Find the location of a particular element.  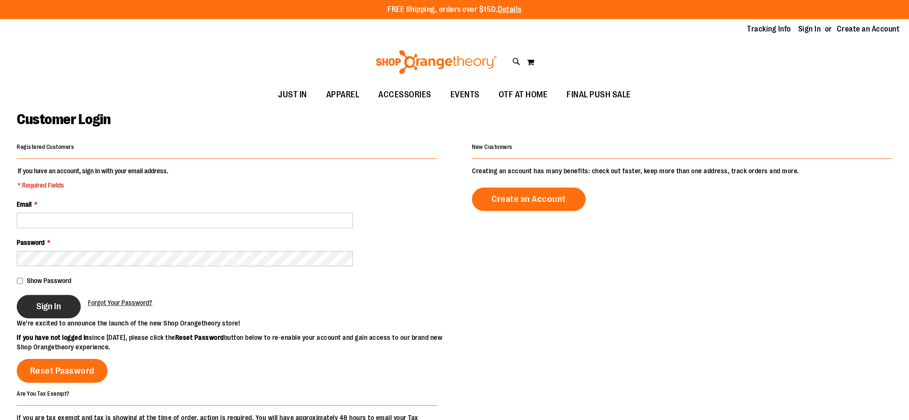

p: Creating an account has many benefits: check out faster, keep more than one address, track orders... is located at coordinates (682, 171).